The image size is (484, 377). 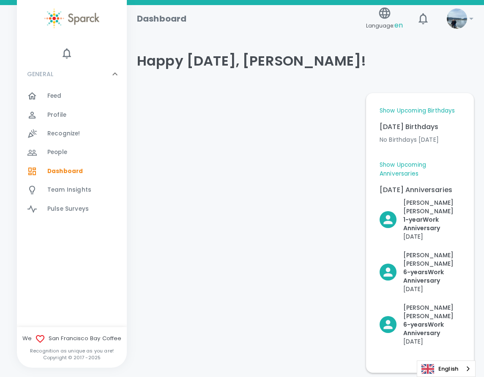 What do you see at coordinates (72, 96) in the screenshot?
I see `div: Feed` at bounding box center [72, 96].